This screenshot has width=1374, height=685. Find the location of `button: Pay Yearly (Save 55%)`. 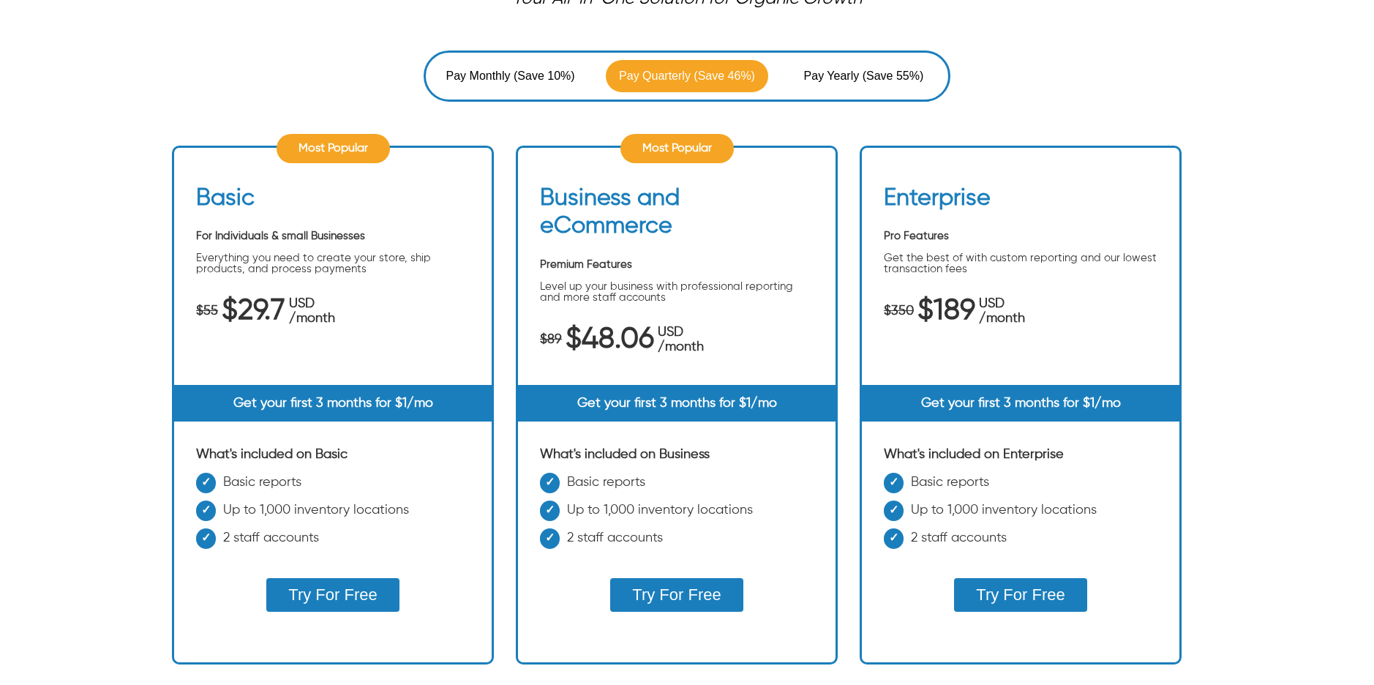

button: Pay Yearly (Save 55%) is located at coordinates (863, 76).